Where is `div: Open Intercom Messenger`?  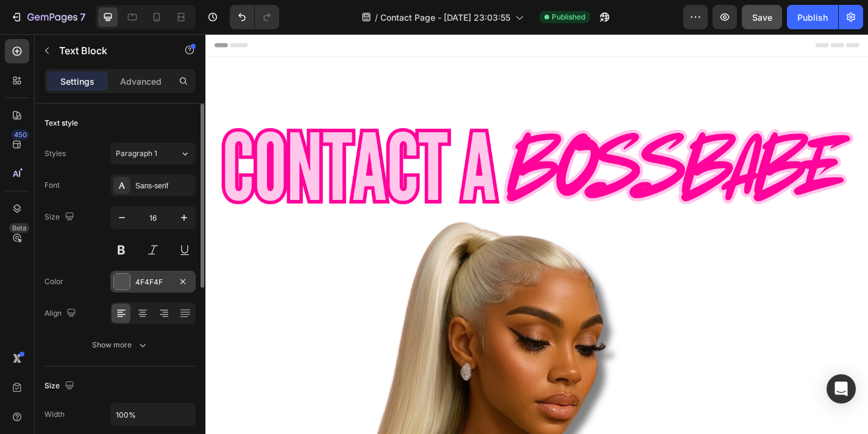
div: Open Intercom Messenger is located at coordinates (841, 389).